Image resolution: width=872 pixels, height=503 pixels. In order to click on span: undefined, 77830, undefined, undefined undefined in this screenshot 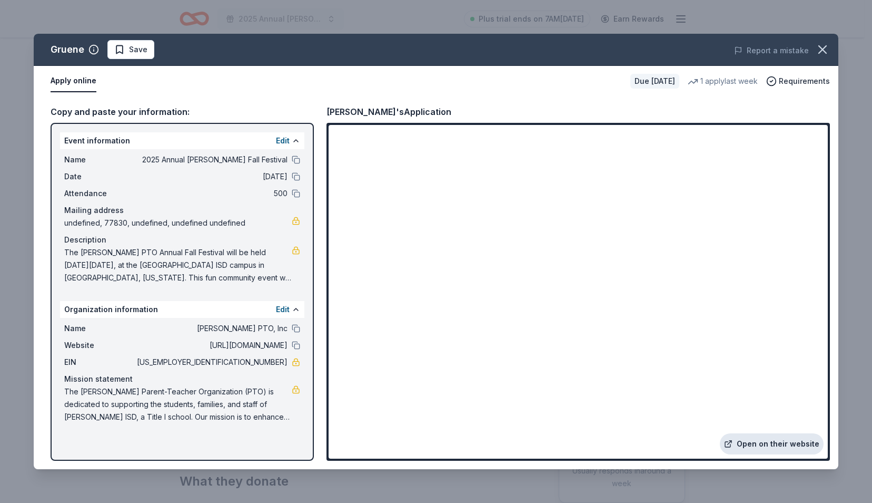, I will do `click(178, 223)`.